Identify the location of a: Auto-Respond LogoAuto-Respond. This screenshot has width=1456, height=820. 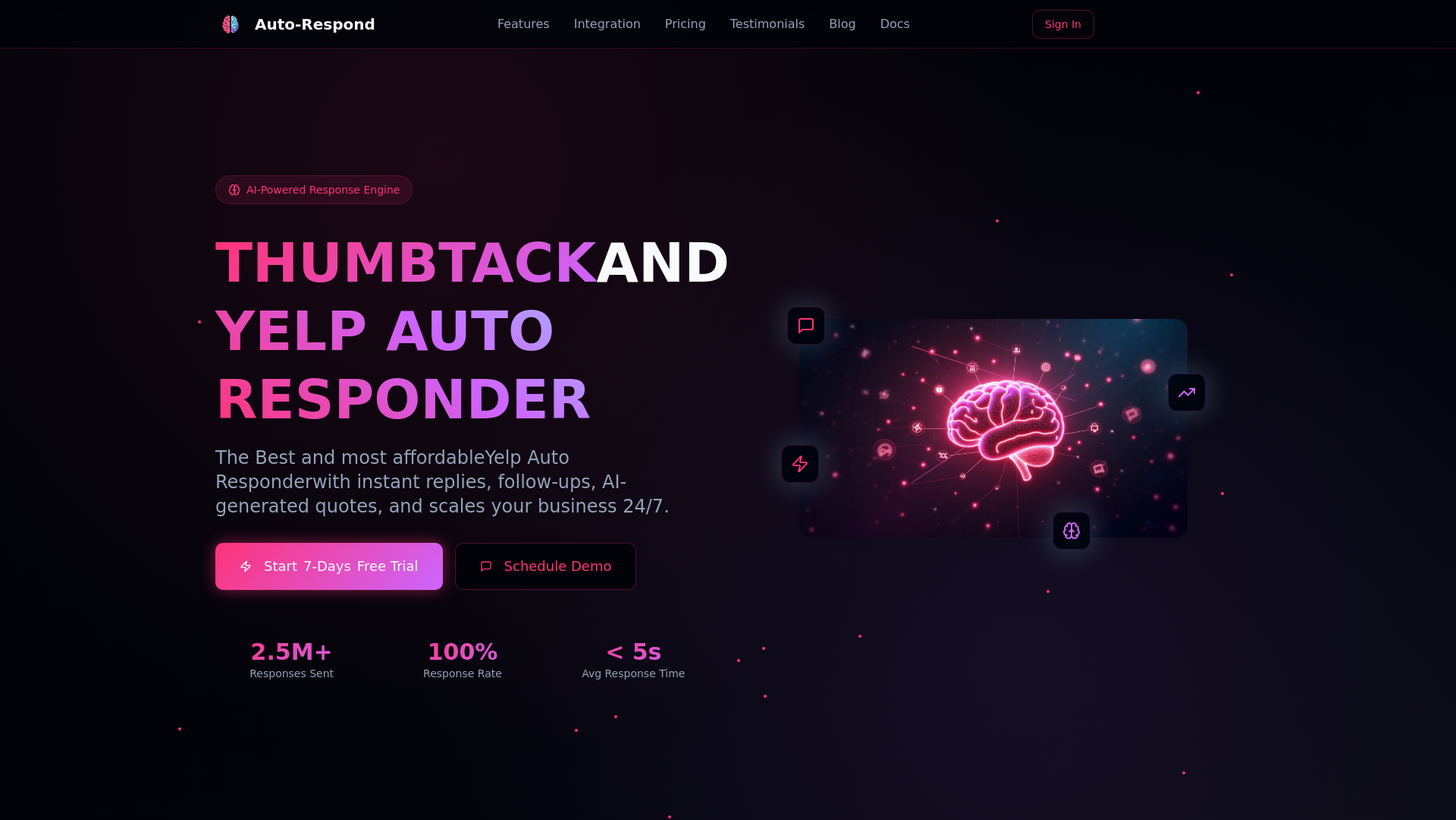
(295, 25).